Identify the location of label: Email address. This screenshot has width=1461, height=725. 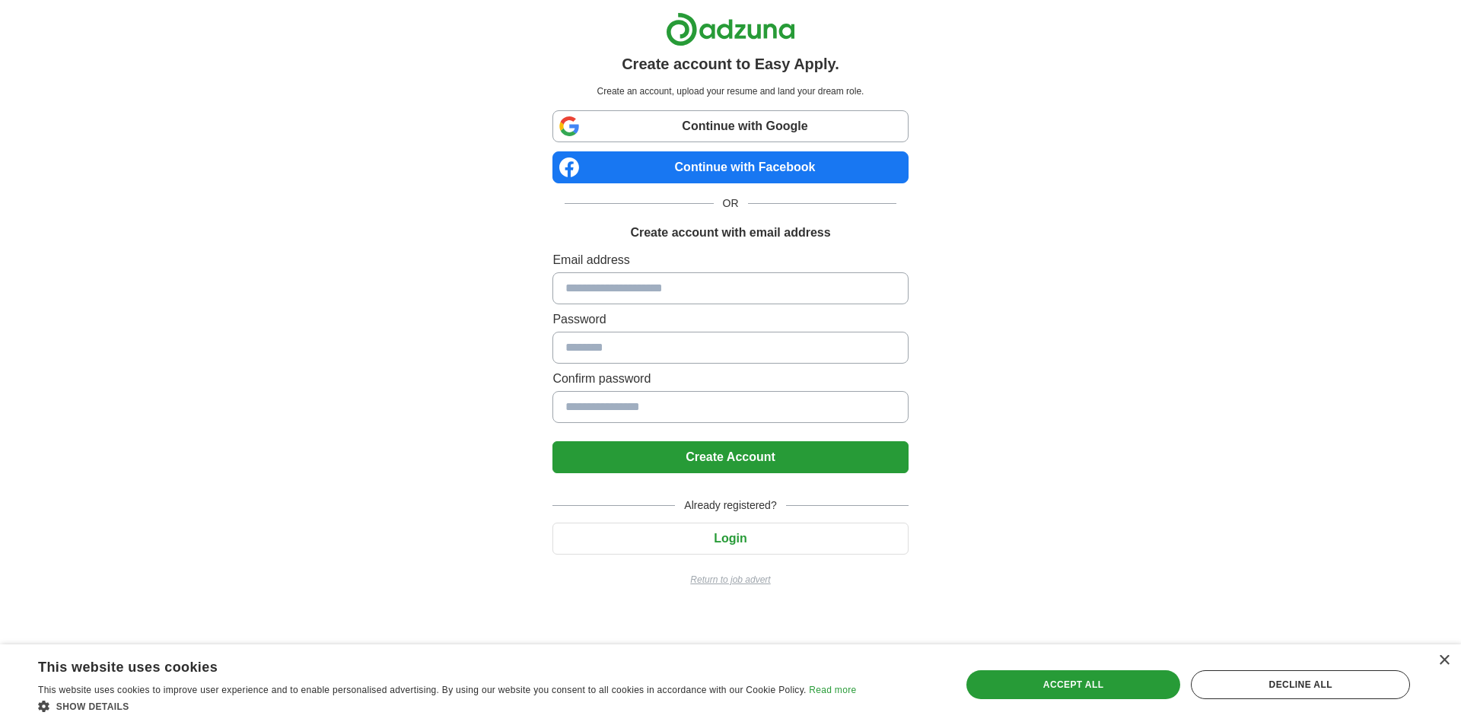
(730, 260).